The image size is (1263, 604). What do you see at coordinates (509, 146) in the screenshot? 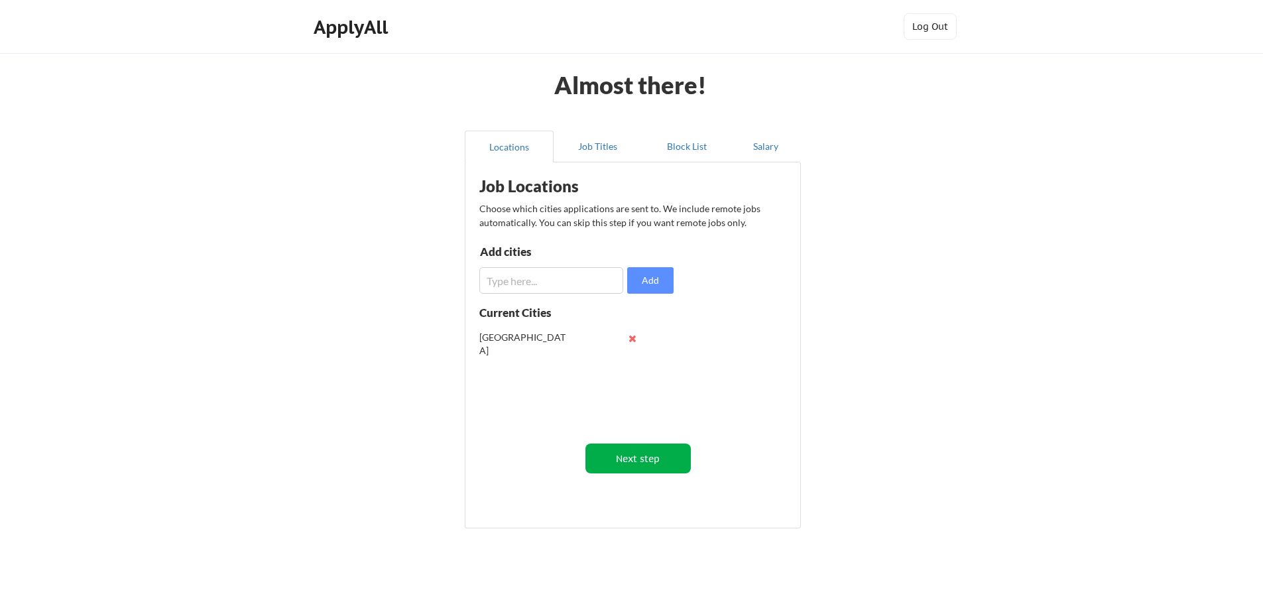
I see `button: Locations` at bounding box center [509, 146].